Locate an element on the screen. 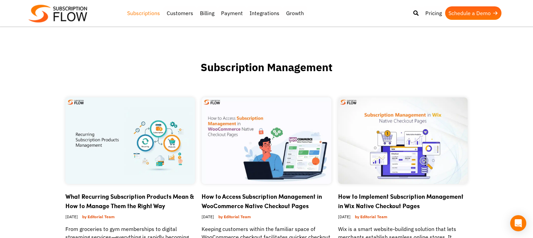 The width and height of the screenshot is (533, 238). img: Subscription Management in WooCommerce Native Checkout is located at coordinates (266, 140).